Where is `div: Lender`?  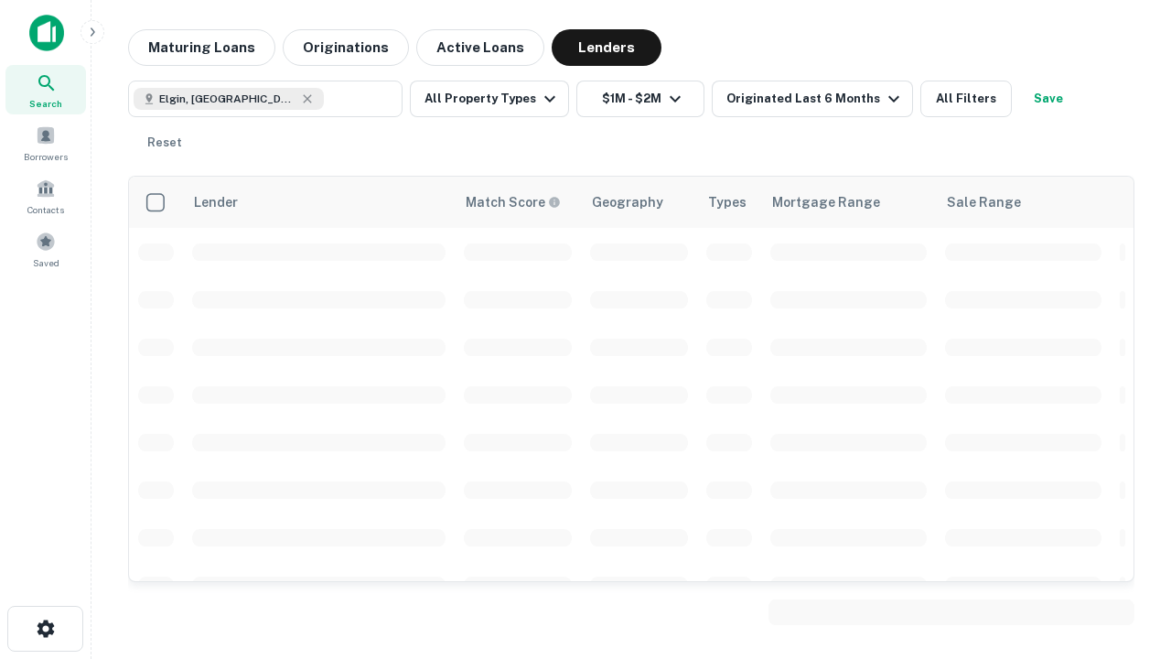 div: Lender is located at coordinates (216, 202).